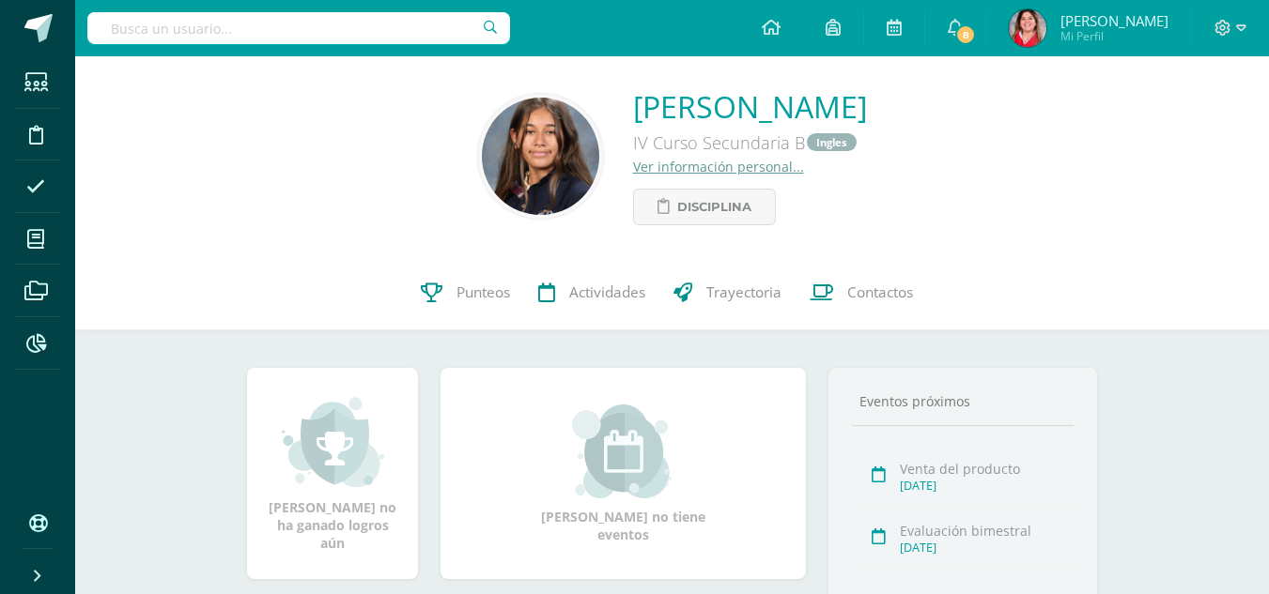 This screenshot has height=594, width=1269. What do you see at coordinates (744, 293) in the screenshot?
I see `span: Trayectoria` at bounding box center [744, 293].